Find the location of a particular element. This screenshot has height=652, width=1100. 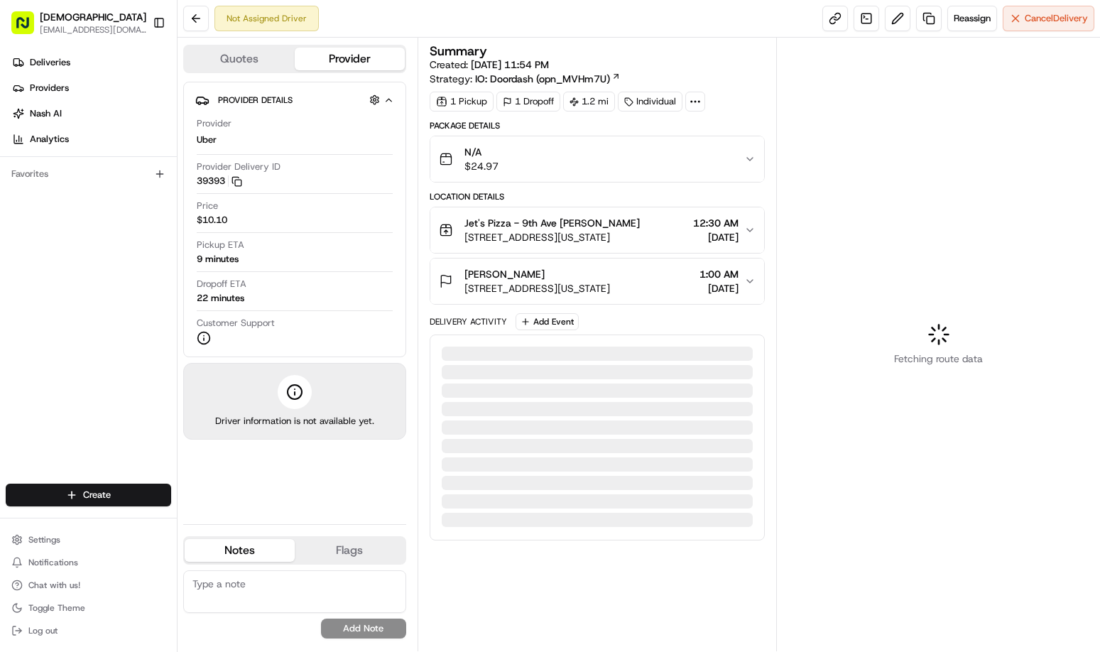

button: Flags is located at coordinates (349, 550).